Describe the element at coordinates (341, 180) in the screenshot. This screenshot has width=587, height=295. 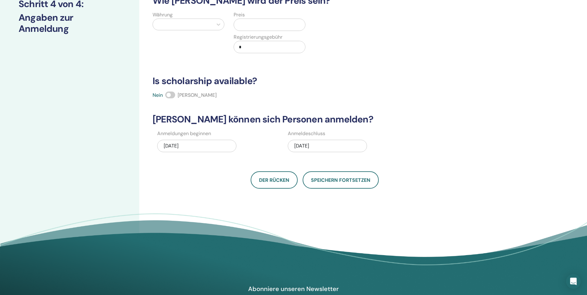
I see `span: Speichern fortsetzen` at that location.